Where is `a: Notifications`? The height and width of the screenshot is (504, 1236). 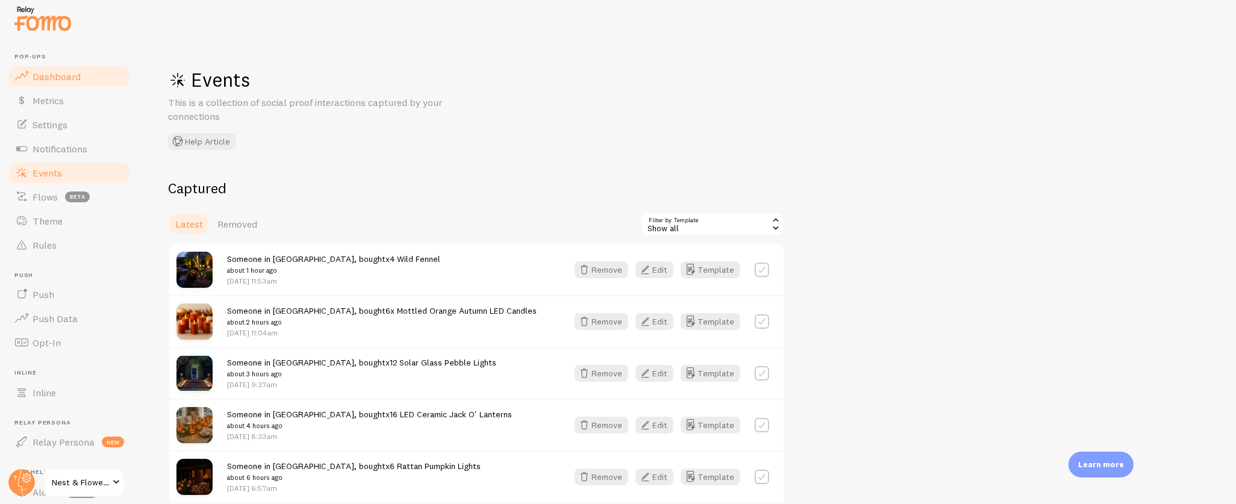 a: Notifications is located at coordinates (69, 149).